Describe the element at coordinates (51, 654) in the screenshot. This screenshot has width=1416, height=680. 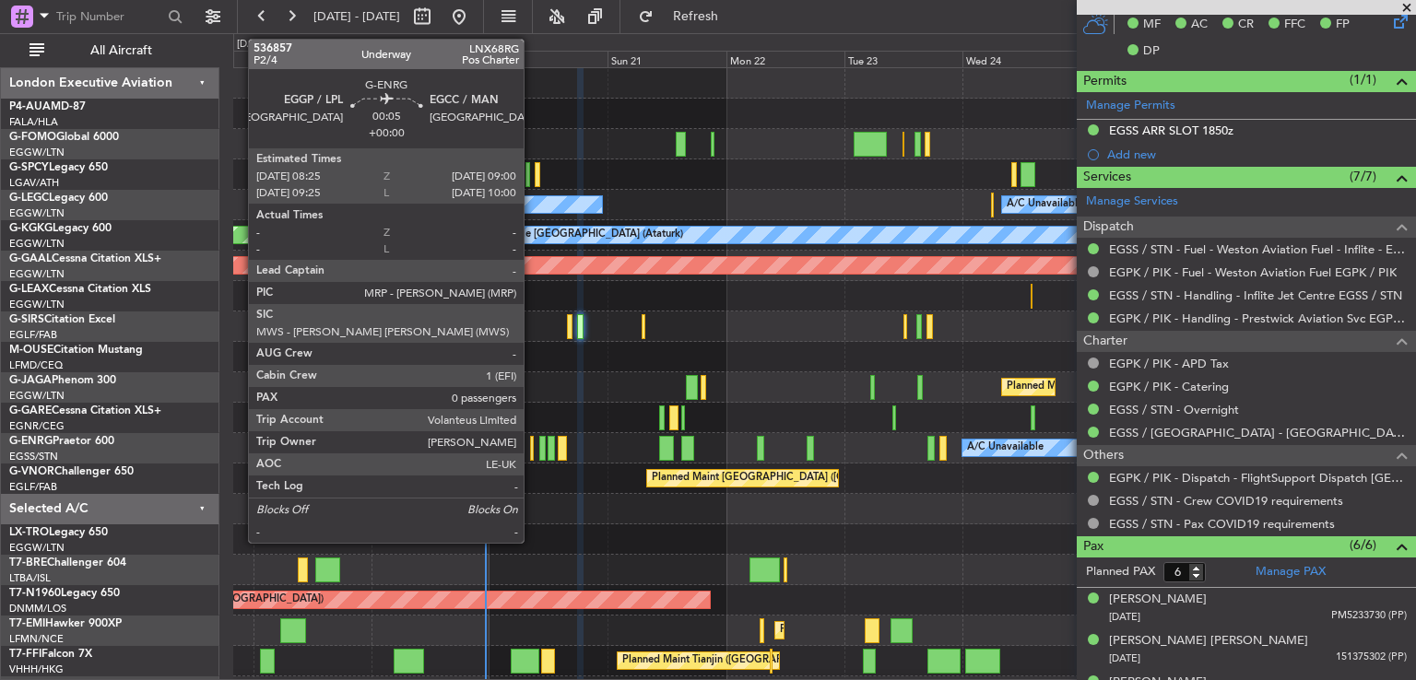
I see `a: T7-FFIFalcon 7X` at that location.